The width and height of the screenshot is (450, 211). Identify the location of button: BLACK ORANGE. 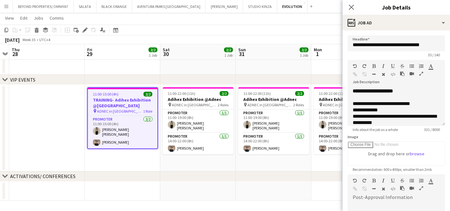
(114, 6).